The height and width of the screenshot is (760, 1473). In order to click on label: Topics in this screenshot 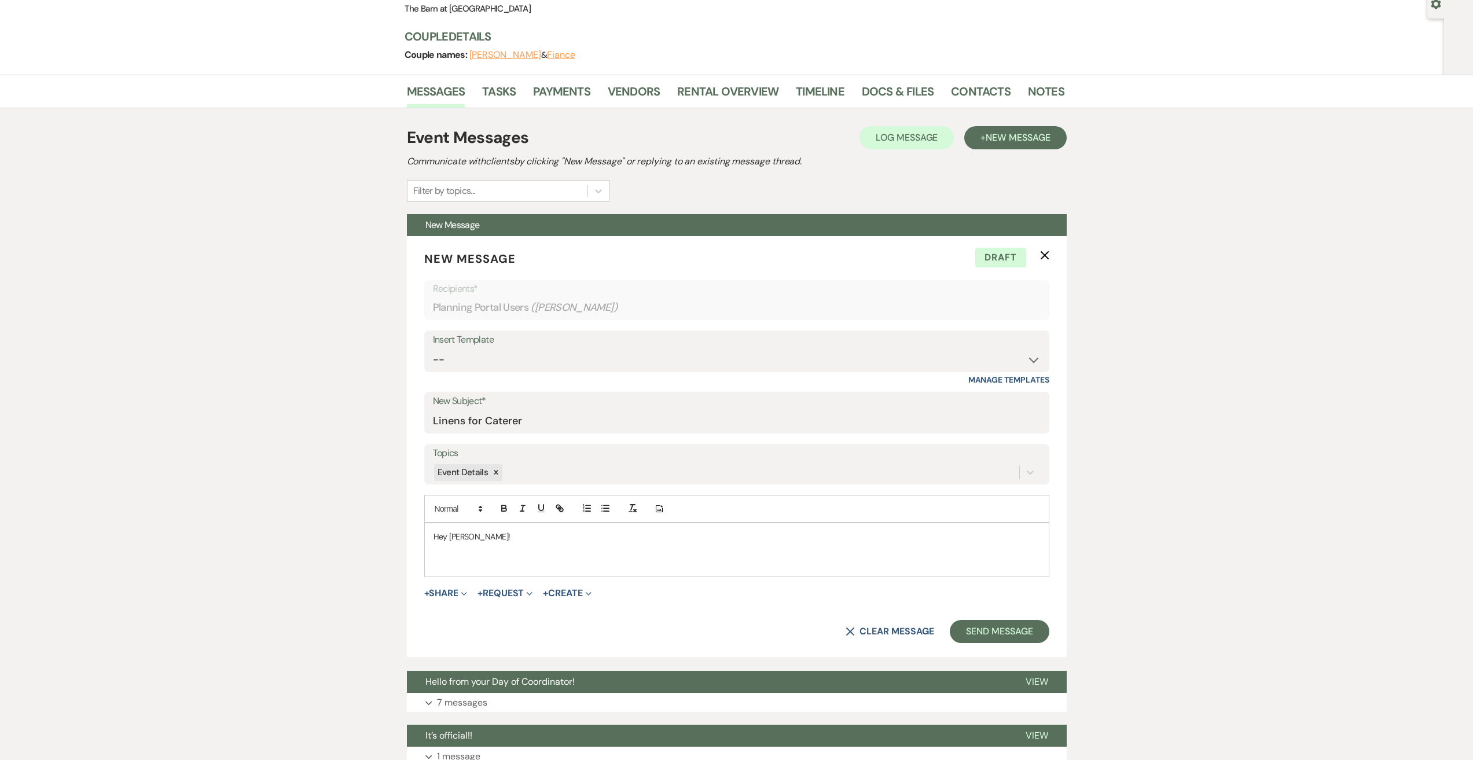, I will do `click(737, 453)`.